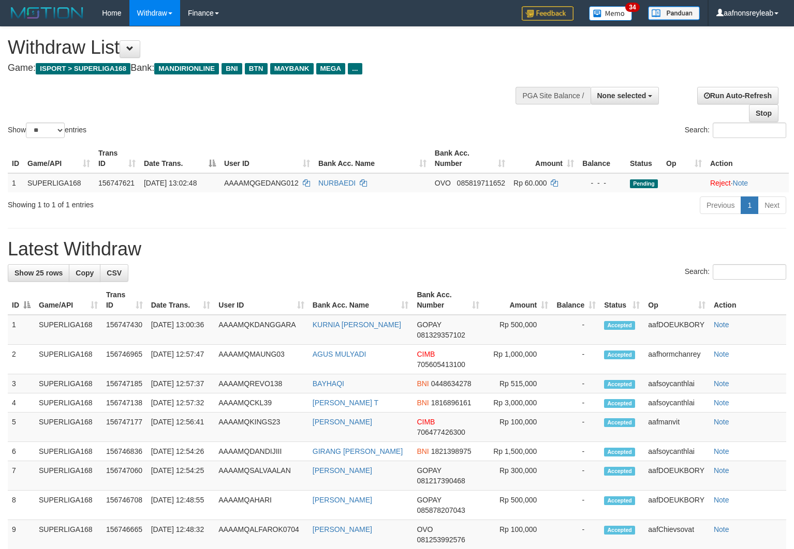 The height and width of the screenshot is (549, 794). What do you see at coordinates (428, 500) in the screenshot?
I see `span: GOPAY` at bounding box center [428, 500].